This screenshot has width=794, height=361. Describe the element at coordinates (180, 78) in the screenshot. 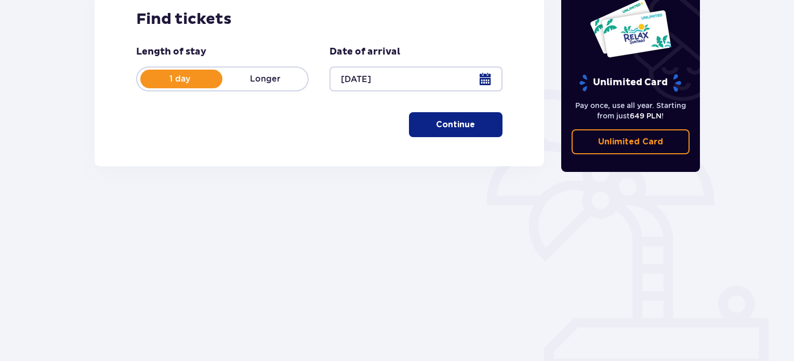

I see `font: 1 day` at that location.